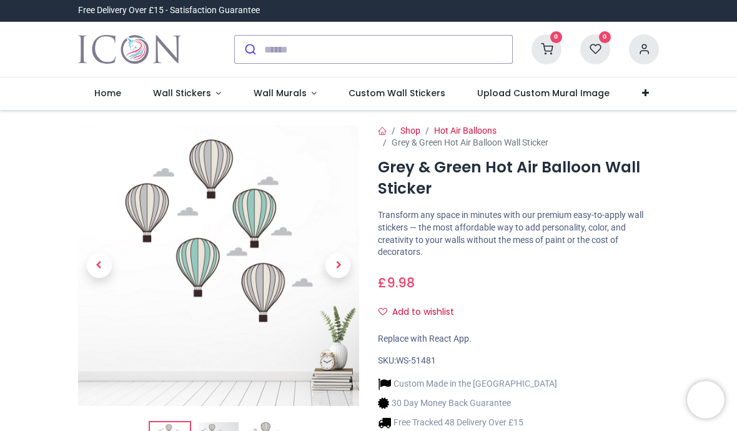 This screenshot has height=431, width=737. What do you see at coordinates (280, 93) in the screenshot?
I see `span: Wall Murals` at bounding box center [280, 93].